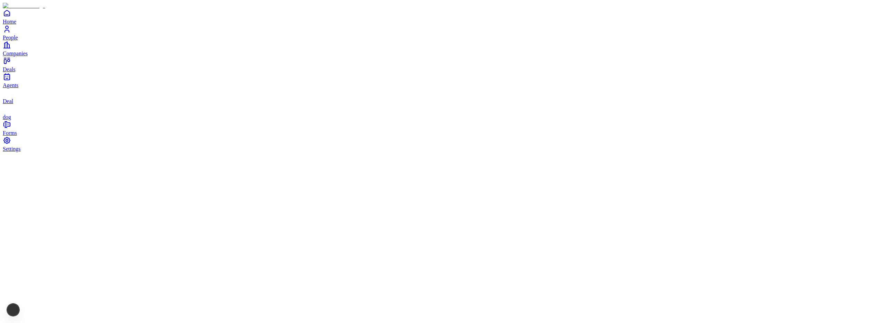  What do you see at coordinates (442, 96) in the screenshot?
I see `a: deals` at bounding box center [442, 96].